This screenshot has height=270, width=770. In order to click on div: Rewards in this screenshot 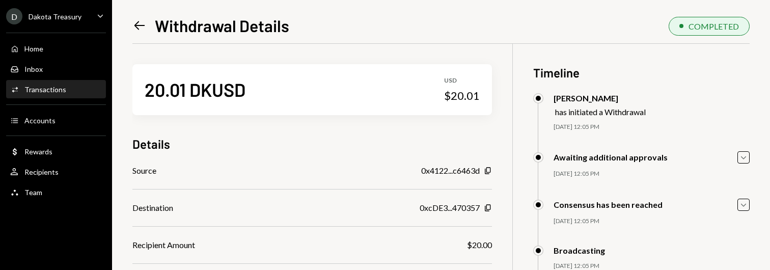, I will do `click(38, 151)`.